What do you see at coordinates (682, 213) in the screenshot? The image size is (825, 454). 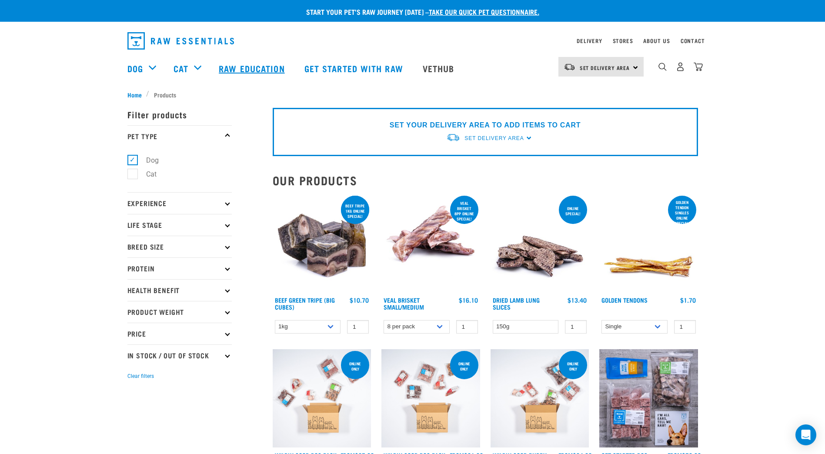 I see `div: Golden Tendon singles online special!` at bounding box center [682, 213].